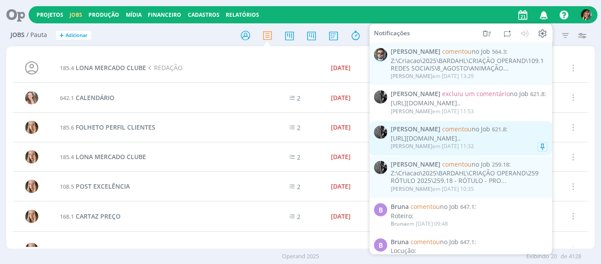 Image resolution: width=601 pixels, height=264 pixels. I want to click on button: Produção, so click(104, 15).